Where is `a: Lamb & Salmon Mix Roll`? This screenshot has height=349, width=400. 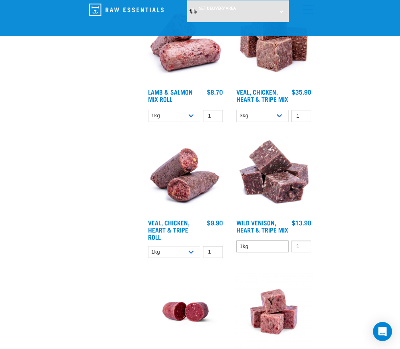
a: Lamb & Salmon Mix Roll is located at coordinates (170, 95).